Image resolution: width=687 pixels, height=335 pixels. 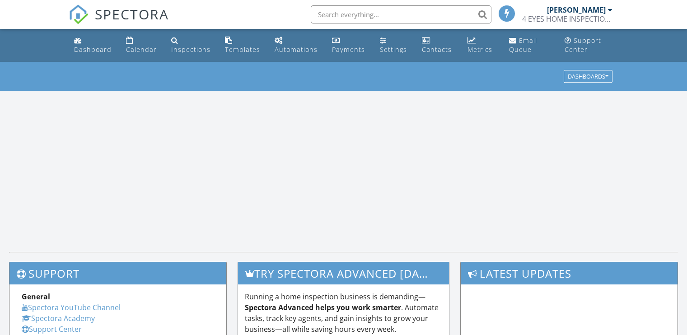 What do you see at coordinates (437, 45) in the screenshot?
I see `a: Contacts` at bounding box center [437, 45].